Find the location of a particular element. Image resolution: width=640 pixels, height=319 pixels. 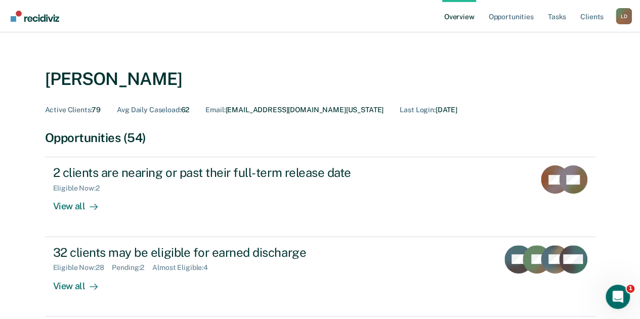

a: 32 clients may be eligible for earned dischargeEligible Now:28Pending:2Almost Eligible:4View all is located at coordinates (320, 277).